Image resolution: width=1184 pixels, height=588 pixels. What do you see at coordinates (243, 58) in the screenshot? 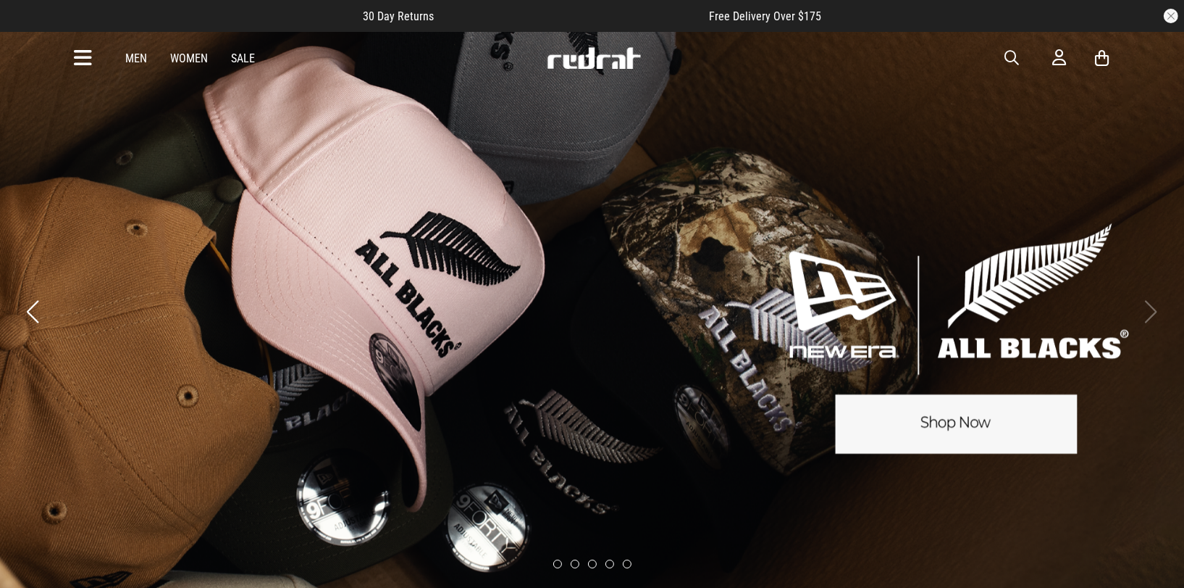
I see `a: Sale` at bounding box center [243, 58].